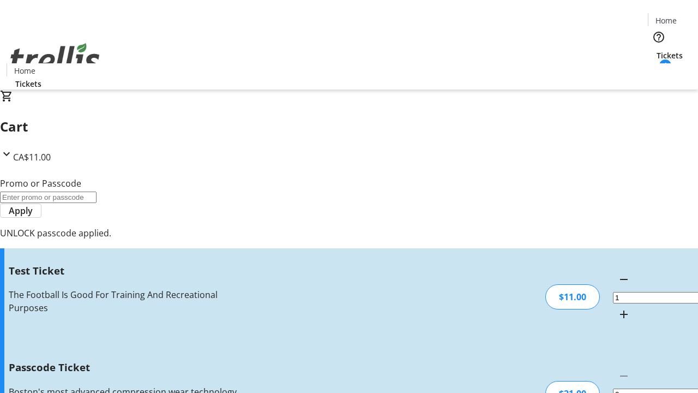  I want to click on button: Increment by one, so click(624, 314).